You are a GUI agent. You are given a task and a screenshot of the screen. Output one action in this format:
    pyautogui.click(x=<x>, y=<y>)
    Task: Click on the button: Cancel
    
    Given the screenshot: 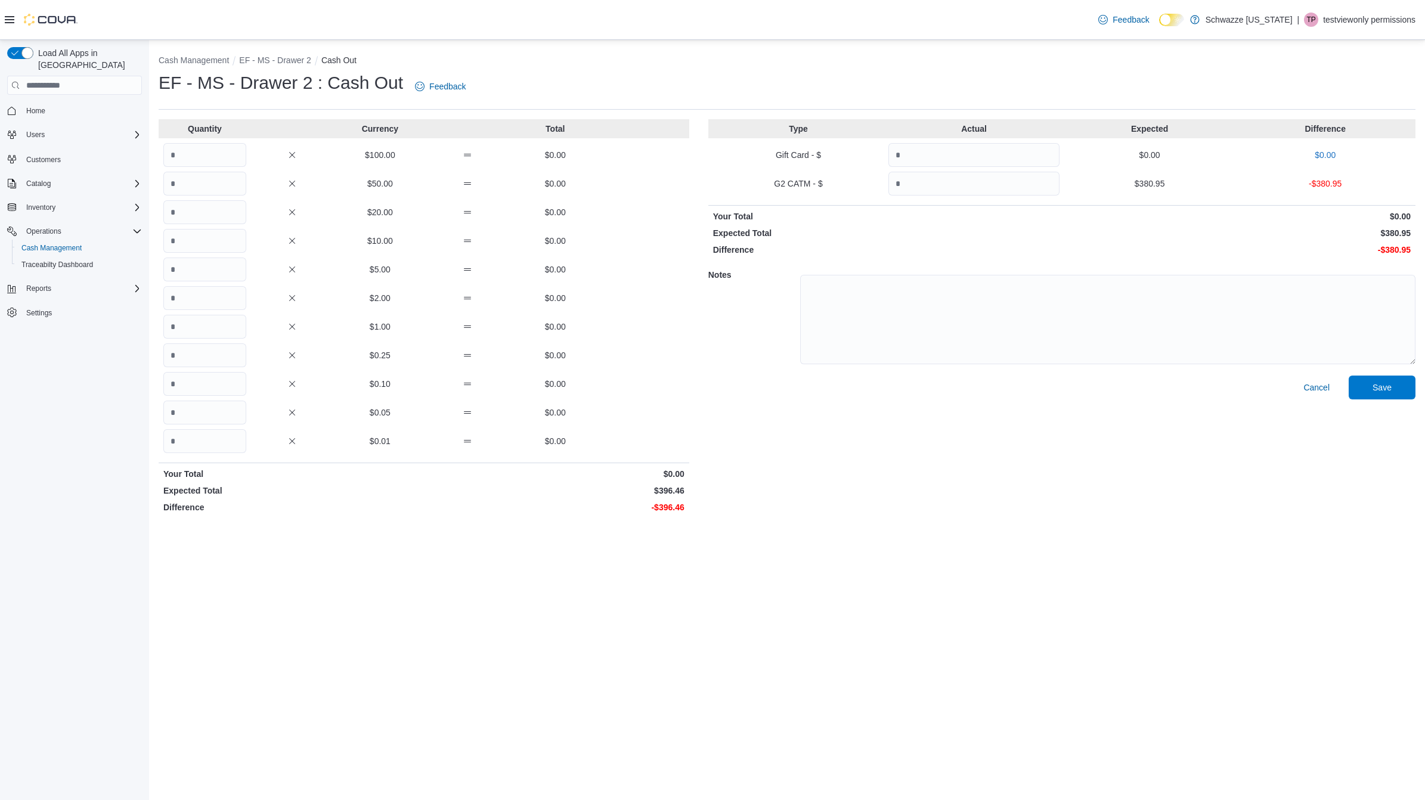 What is the action you would take?
    pyautogui.click(x=1317, y=388)
    